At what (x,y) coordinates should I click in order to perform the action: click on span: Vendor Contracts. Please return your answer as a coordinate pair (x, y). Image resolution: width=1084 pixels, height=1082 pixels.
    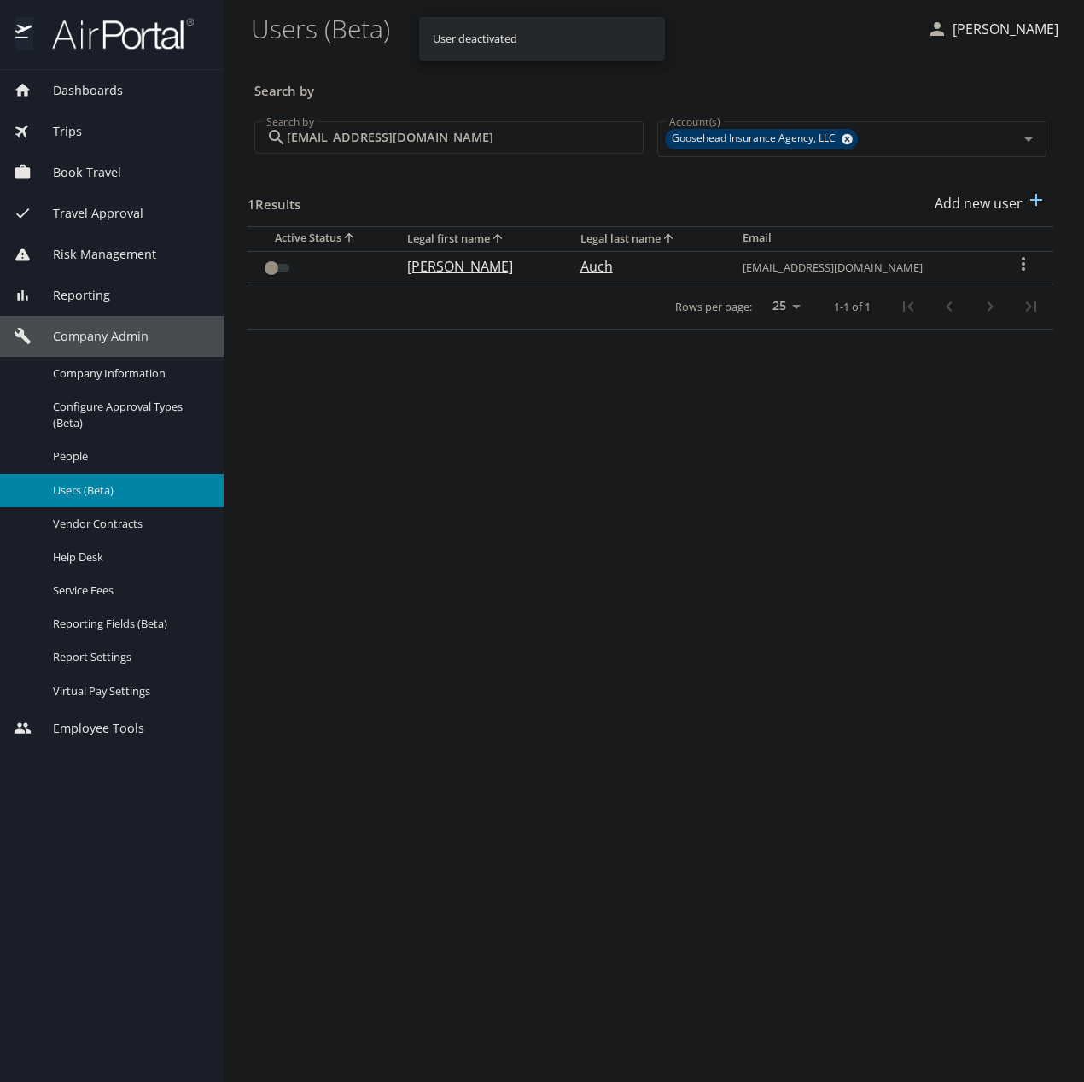
    Looking at the image, I should click on (128, 523).